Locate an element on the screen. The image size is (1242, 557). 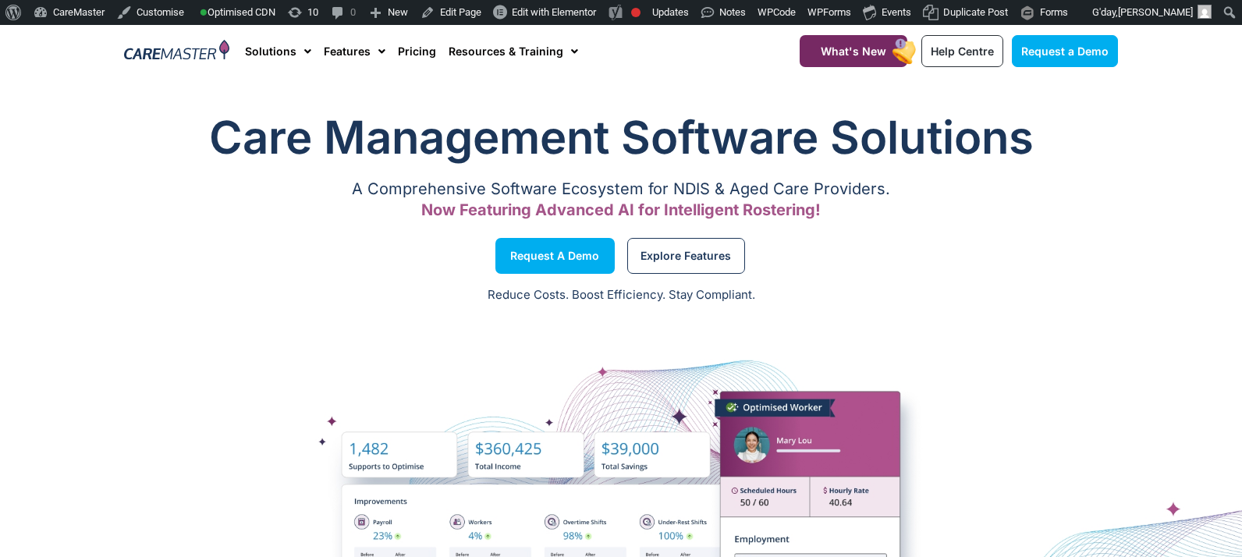
a: Explore Features is located at coordinates (686, 256).